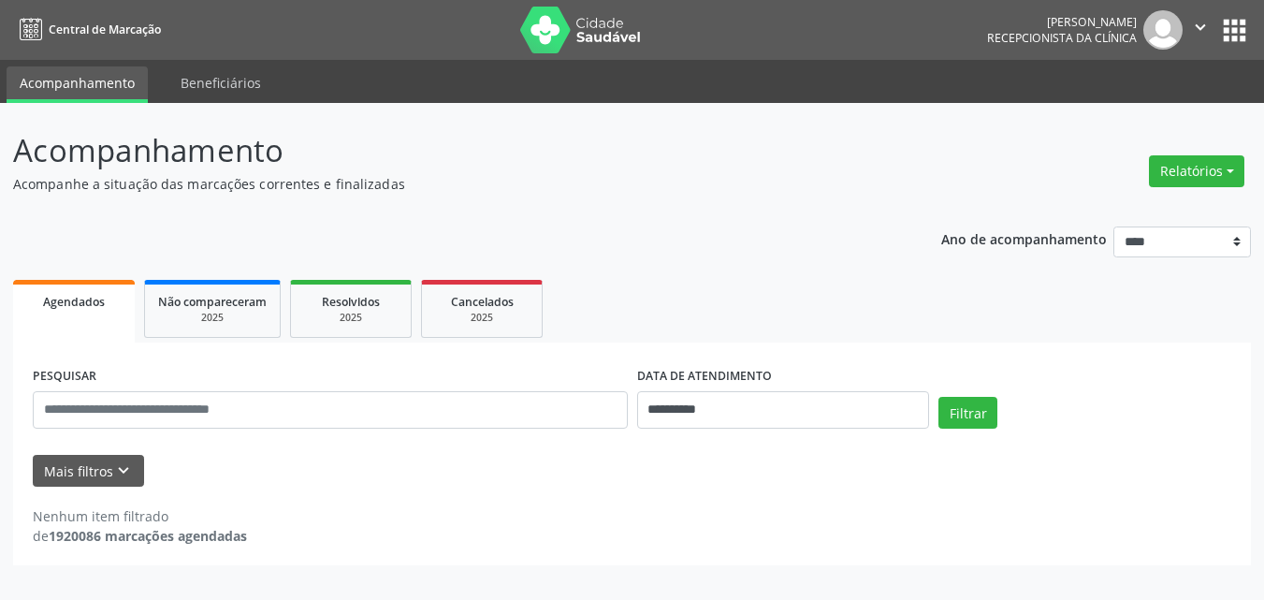 This screenshot has width=1264, height=600. I want to click on a: Central de Marcação, so click(87, 29).